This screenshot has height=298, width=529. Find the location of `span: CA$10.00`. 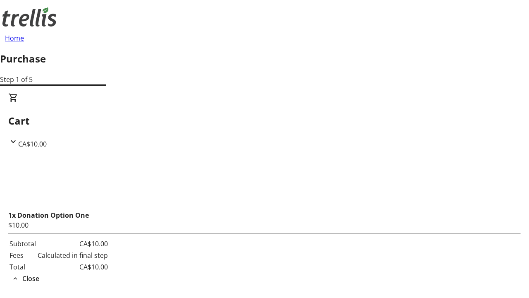

span: CA$10.00 is located at coordinates (32, 144).